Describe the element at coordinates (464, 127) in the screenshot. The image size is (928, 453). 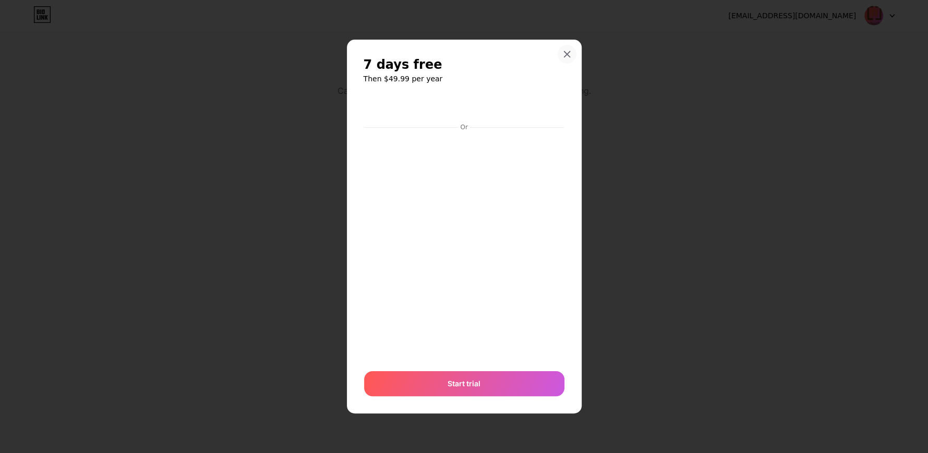
I see `div: Or` at that location.